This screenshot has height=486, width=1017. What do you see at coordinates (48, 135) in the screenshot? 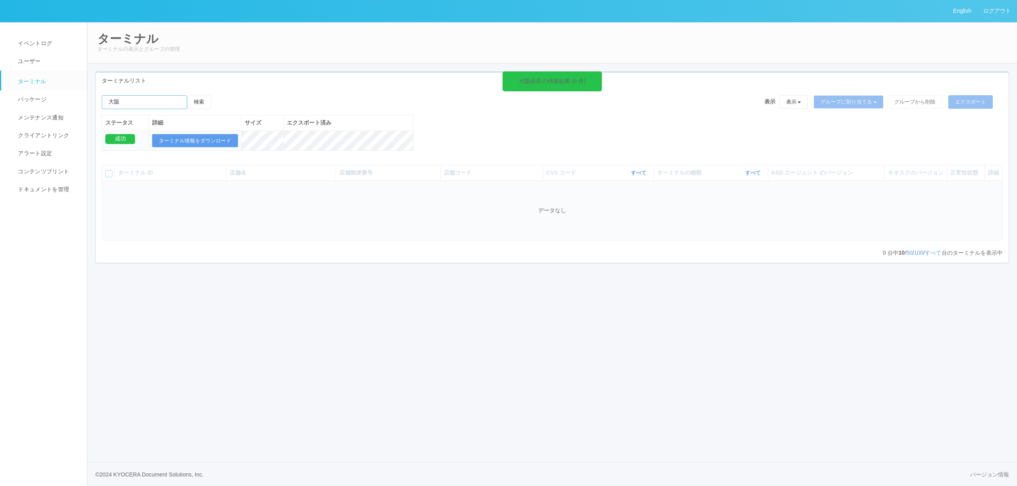
I see `a: クライアントリンク` at bounding box center [48, 135].